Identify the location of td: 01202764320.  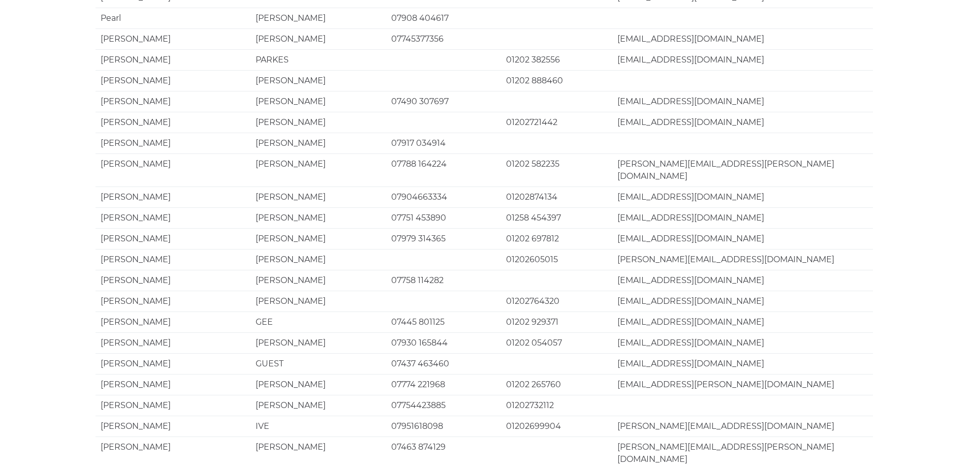
(557, 301).